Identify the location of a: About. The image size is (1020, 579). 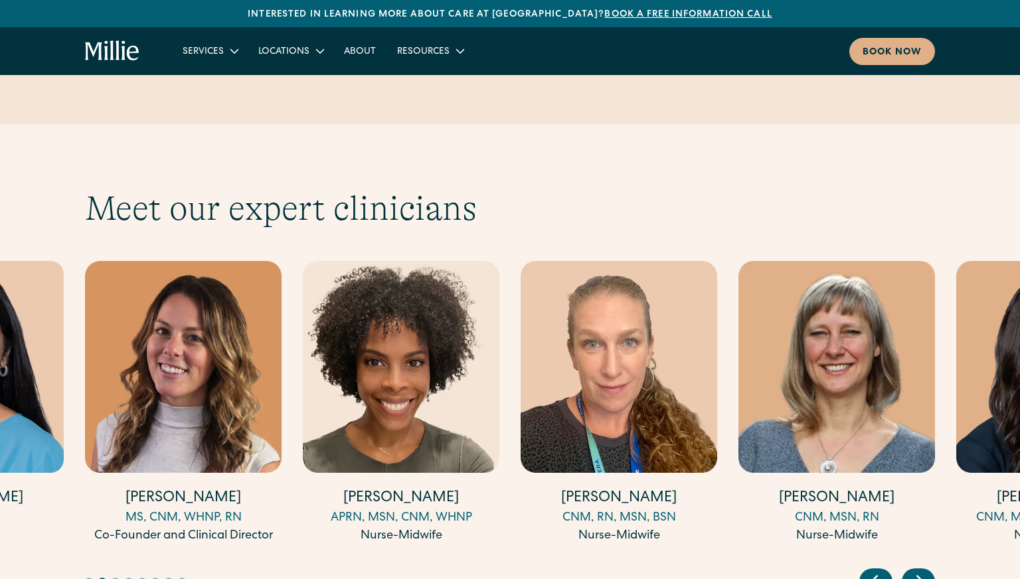
(360, 50).